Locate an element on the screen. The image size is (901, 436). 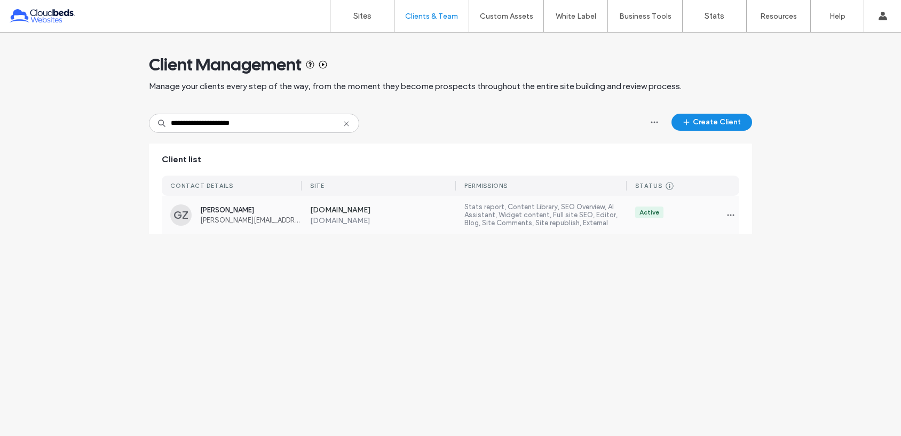
div: STATUS is located at coordinates (649, 186).